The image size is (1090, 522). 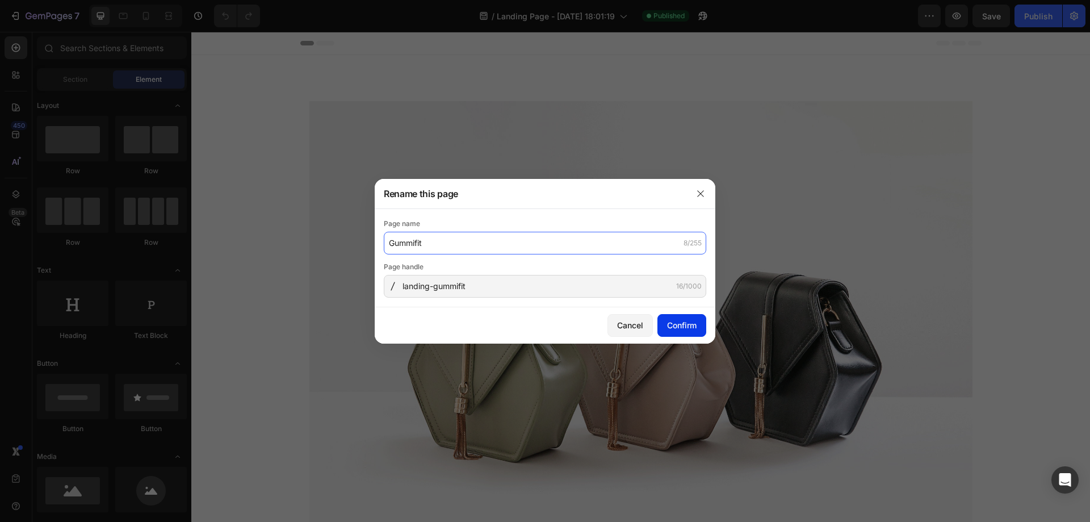 I want to click on div: Confirm, so click(x=682, y=325).